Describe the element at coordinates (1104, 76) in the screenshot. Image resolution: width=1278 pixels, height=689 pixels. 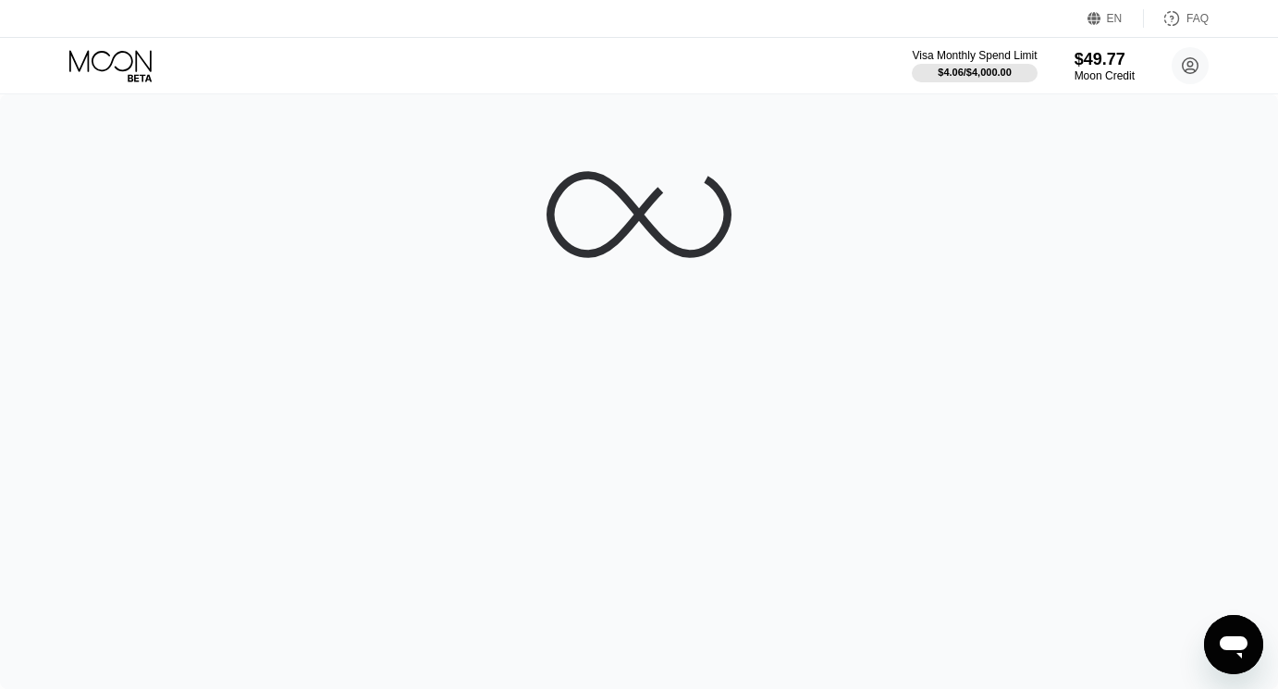
I see `div: Moon Credit` at that location.